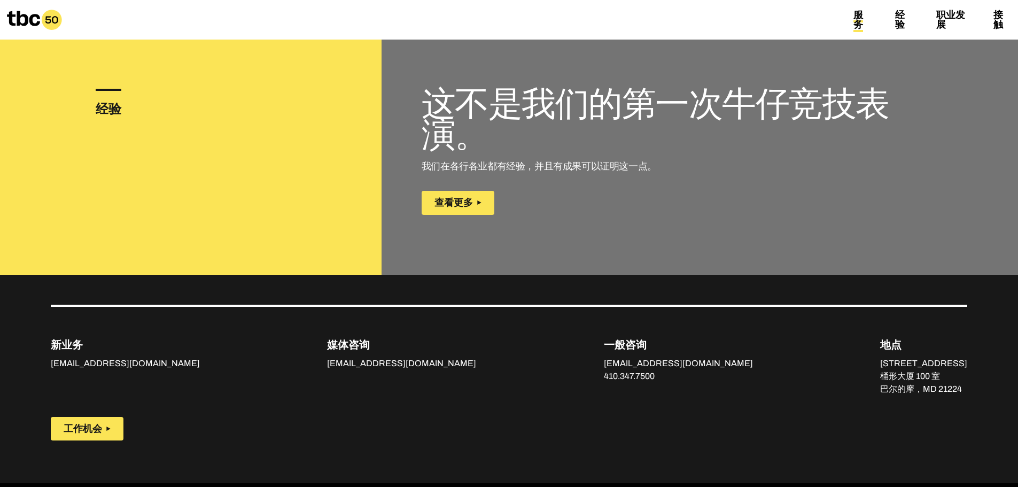  Describe the element at coordinates (951, 20) in the screenshot. I see `font: 职业发展` at that location.